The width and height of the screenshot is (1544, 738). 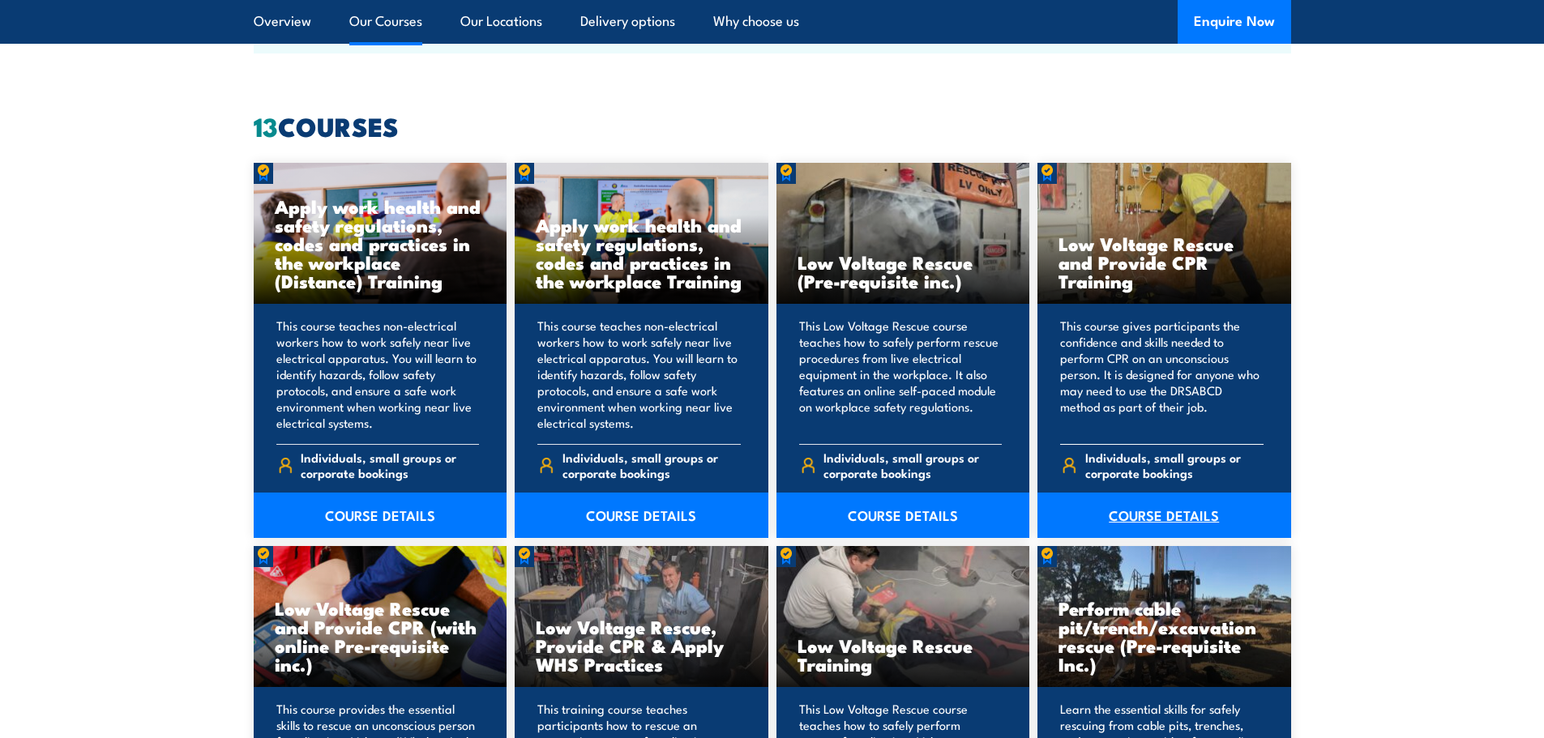 What do you see at coordinates (1164, 636) in the screenshot?
I see `h3: Perform cable pit/trench/excavation rescue (Pre-requisite Inc.)` at bounding box center [1164, 636].